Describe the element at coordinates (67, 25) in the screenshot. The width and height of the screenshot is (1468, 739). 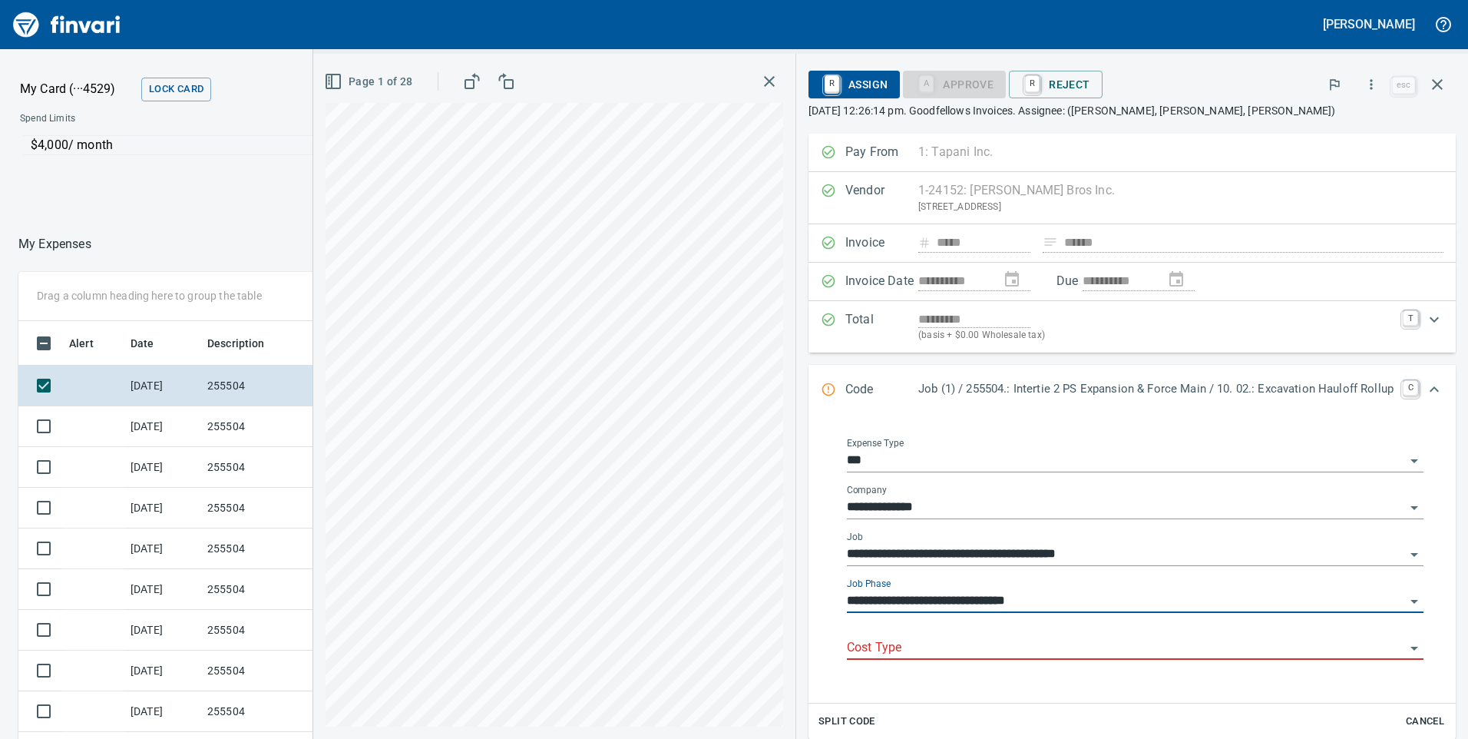
I see `img: Finvari` at that location.